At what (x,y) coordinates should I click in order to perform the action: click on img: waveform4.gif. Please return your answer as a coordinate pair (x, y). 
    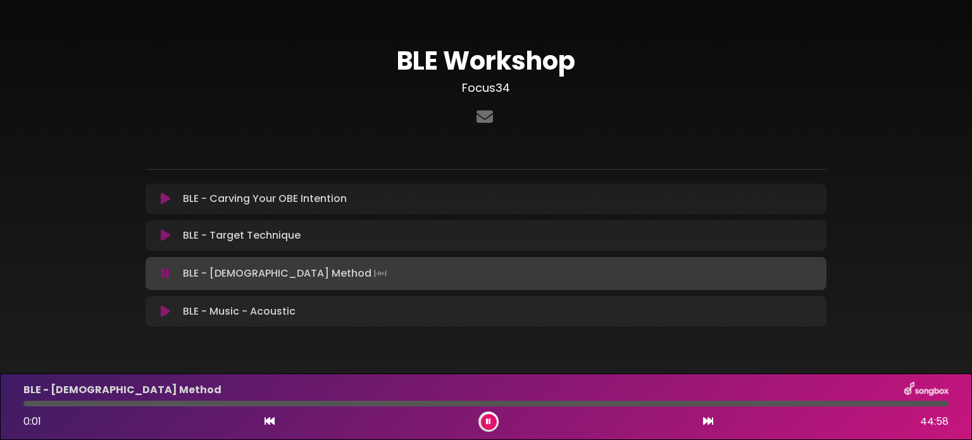
    Looking at the image, I should click on (380, 273).